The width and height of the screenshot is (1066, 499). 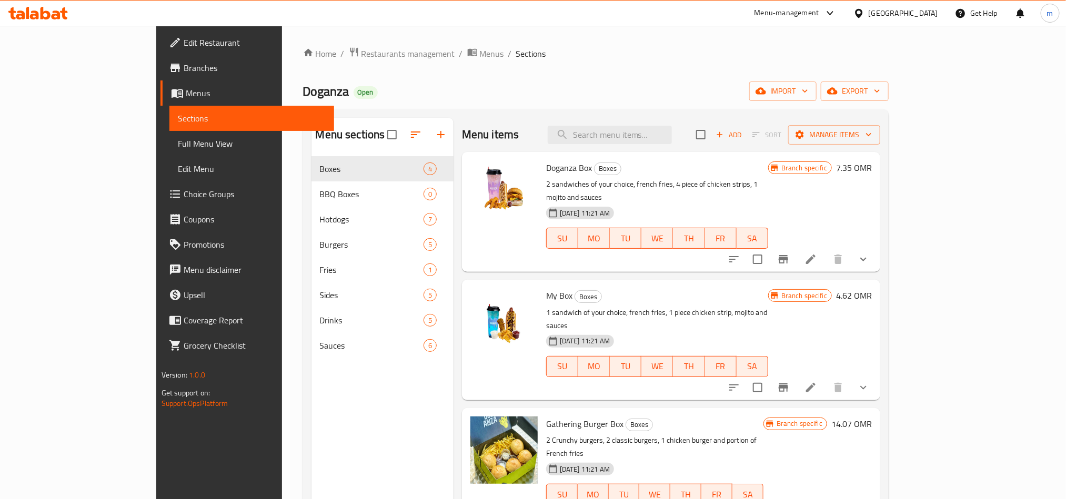 What do you see at coordinates (408, 54) in the screenshot?
I see `span: Restaurants management` at bounding box center [408, 54].